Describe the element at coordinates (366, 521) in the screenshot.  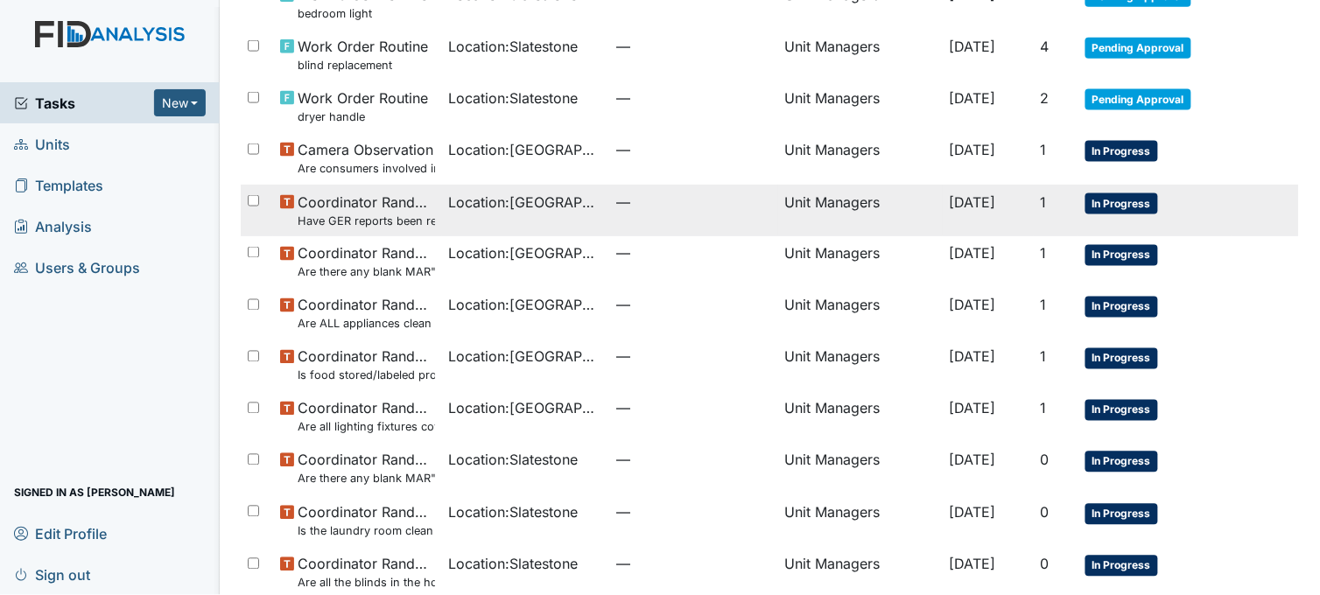
I see `span: Coordinator Random Is the laundry room clean and in good repair?` at that location.